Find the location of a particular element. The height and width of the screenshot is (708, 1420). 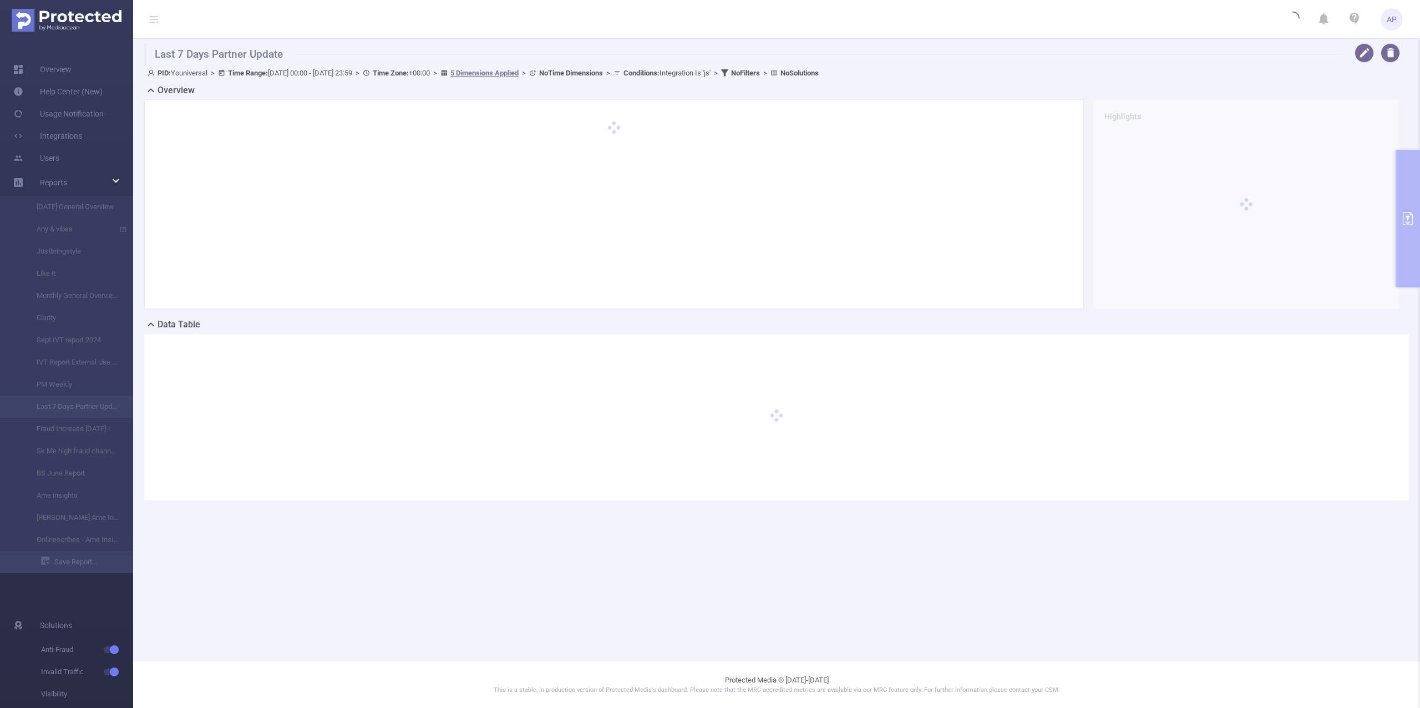

img: Protected Media is located at coordinates (67, 20).